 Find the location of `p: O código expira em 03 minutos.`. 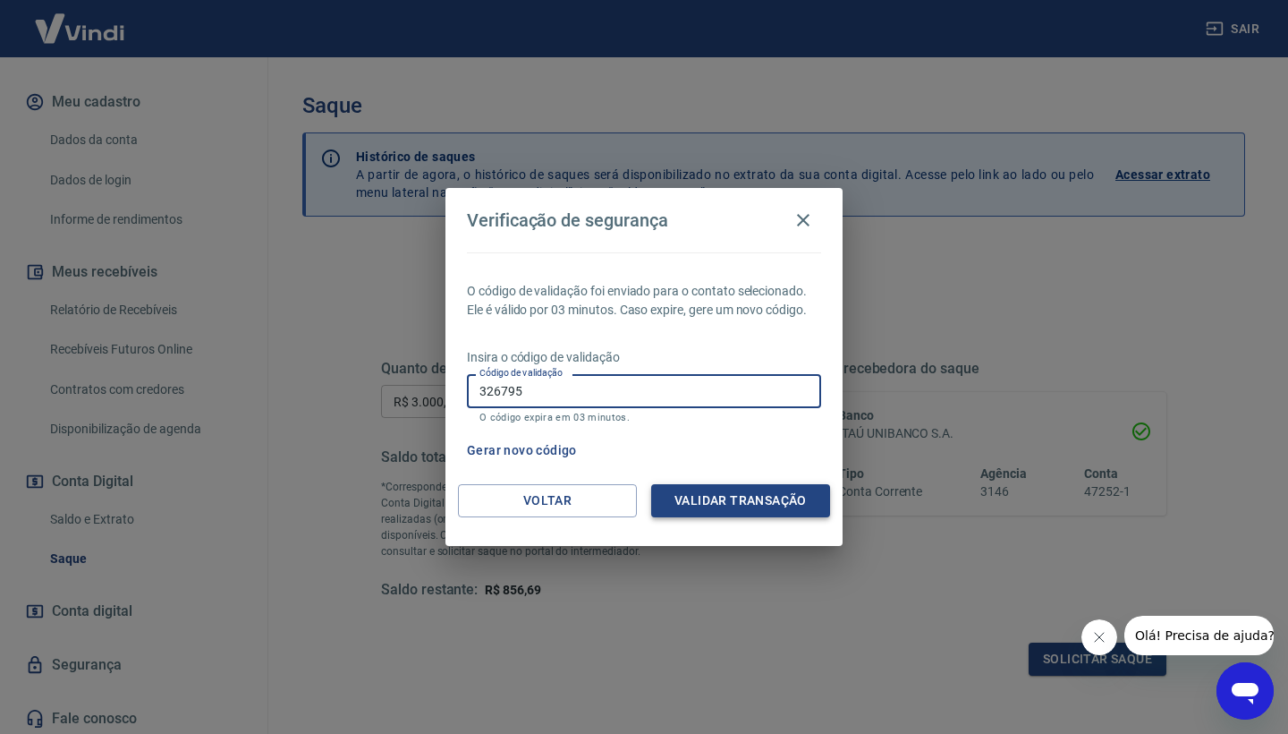

p: O código expira em 03 minutos. is located at coordinates (644, 417).